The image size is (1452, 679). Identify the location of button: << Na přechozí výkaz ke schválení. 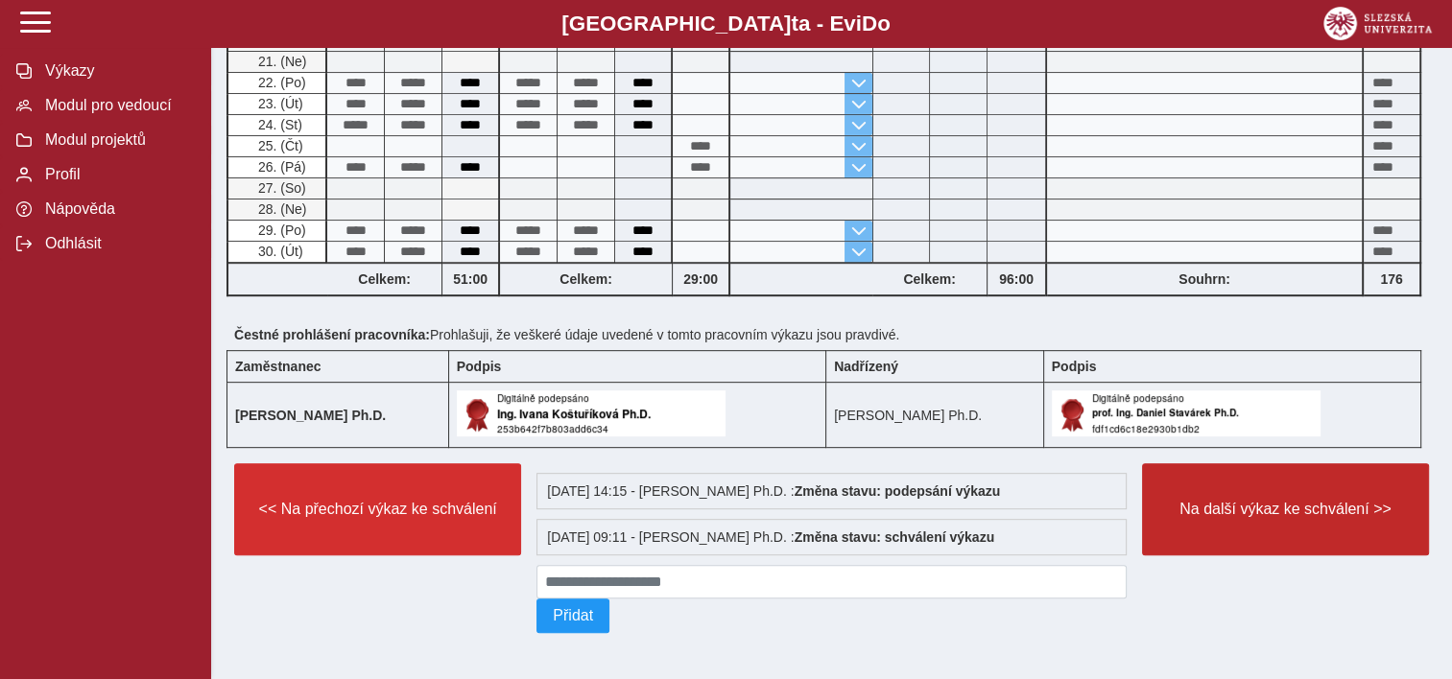
(377, 510).